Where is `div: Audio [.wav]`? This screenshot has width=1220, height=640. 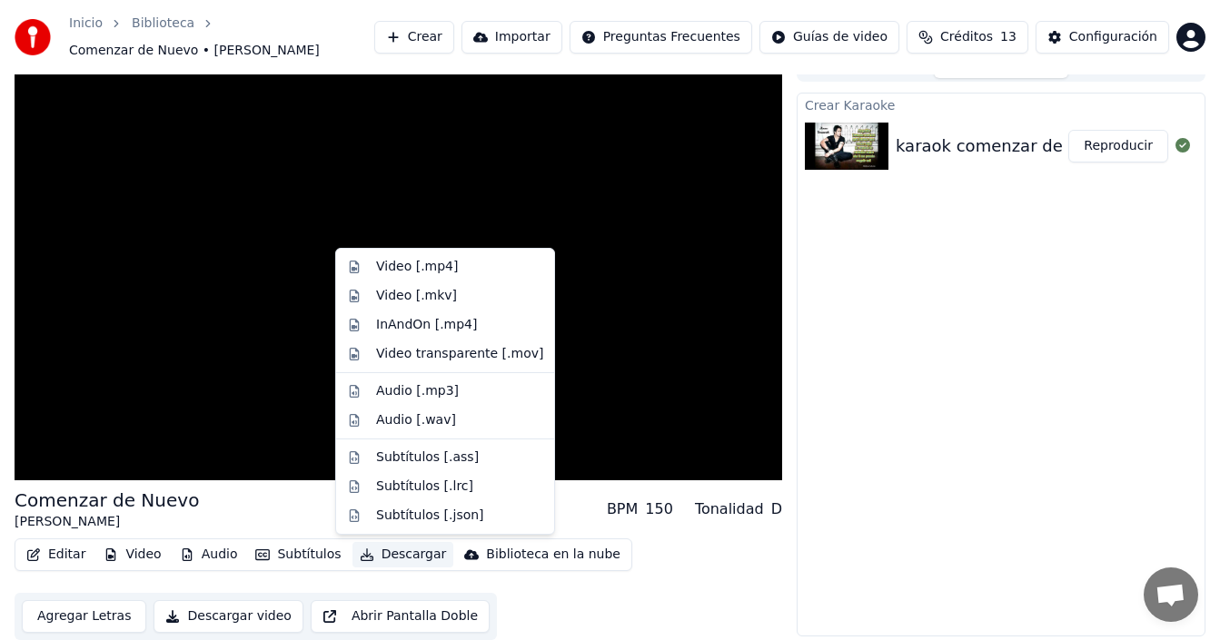 div: Audio [.wav] is located at coordinates (416, 420).